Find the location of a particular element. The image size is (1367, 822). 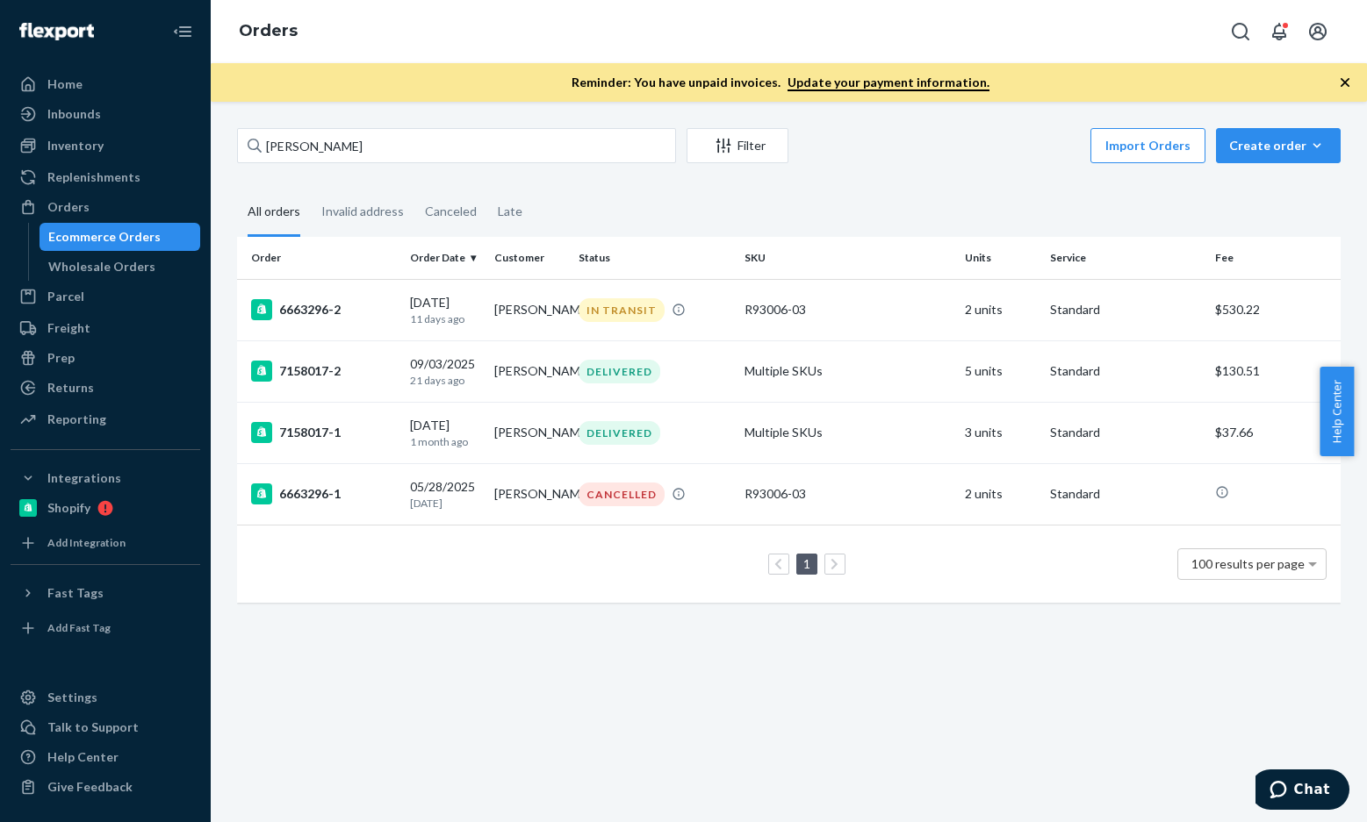

div: Ecommerce Orders is located at coordinates (104, 237).